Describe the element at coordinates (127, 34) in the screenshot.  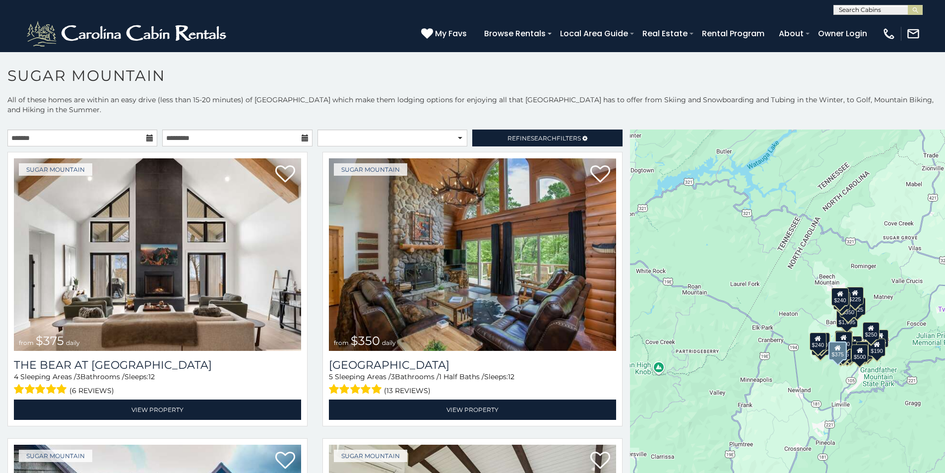
I see `img: White-1-2.png` at that location.